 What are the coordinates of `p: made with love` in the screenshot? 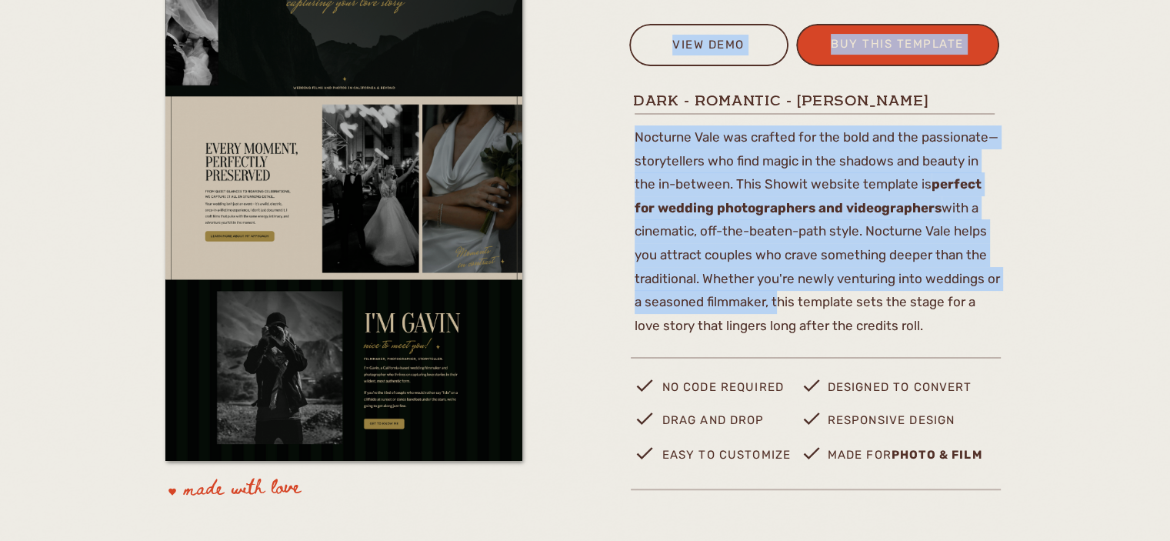 It's located at (292, 491).